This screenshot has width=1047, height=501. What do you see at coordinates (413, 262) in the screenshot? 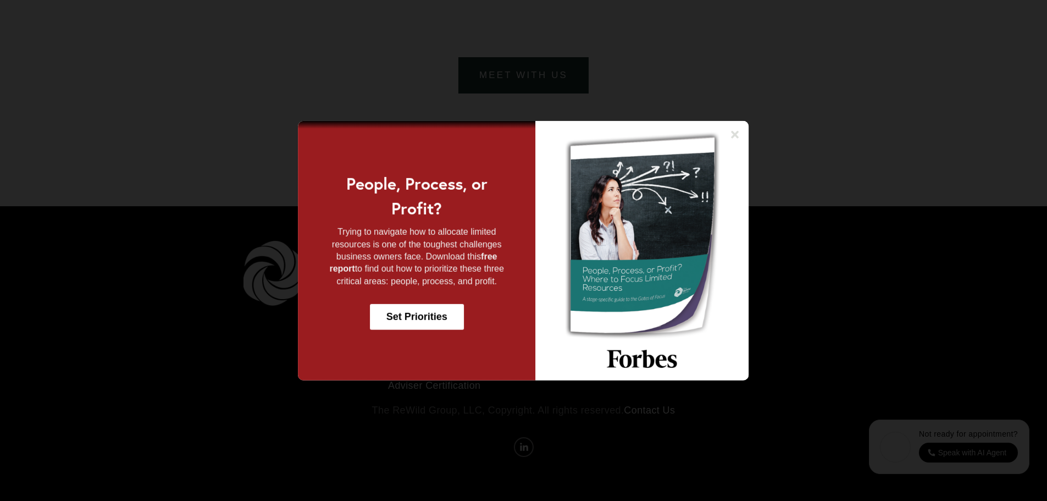
I see `strong: free report` at bounding box center [413, 262].